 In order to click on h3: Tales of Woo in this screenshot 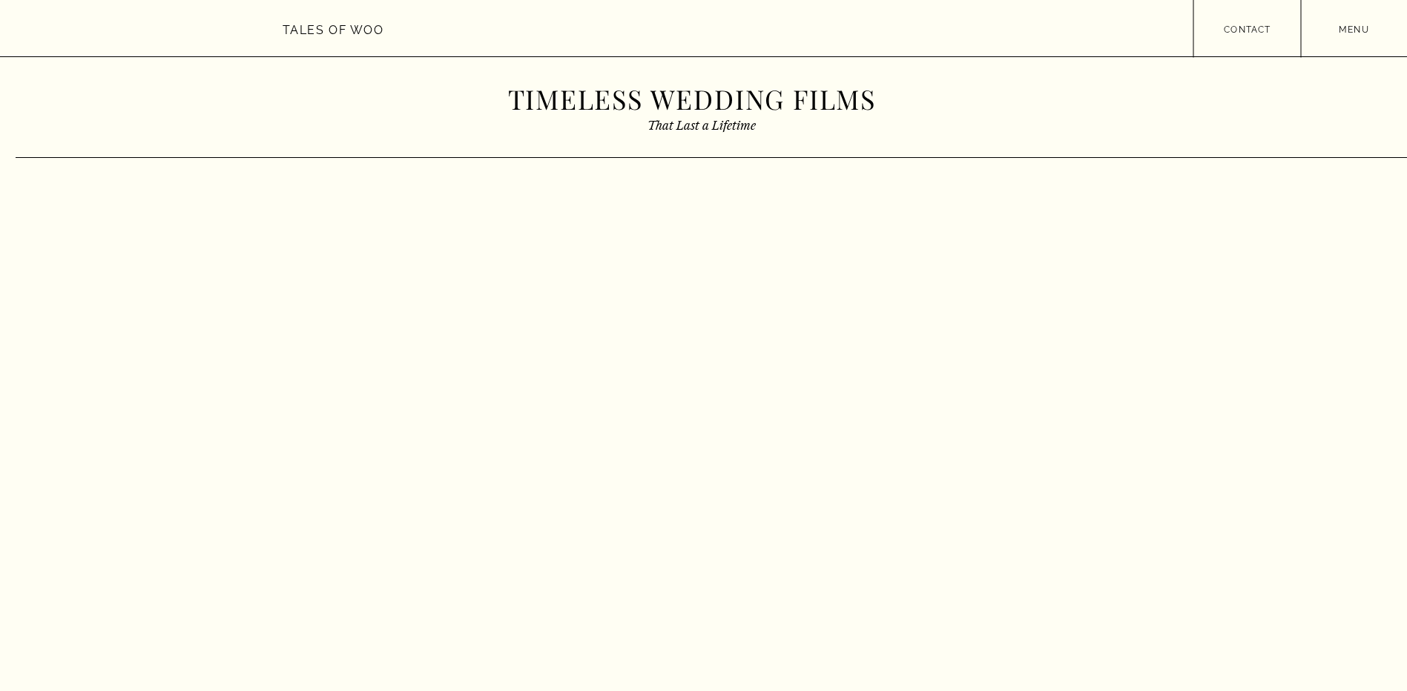, I will do `click(334, 28)`.